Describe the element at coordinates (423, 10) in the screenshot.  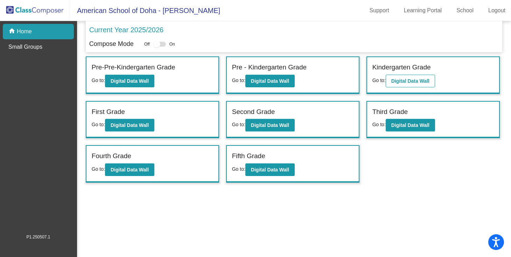
I see `a: Learning Portal` at that location.